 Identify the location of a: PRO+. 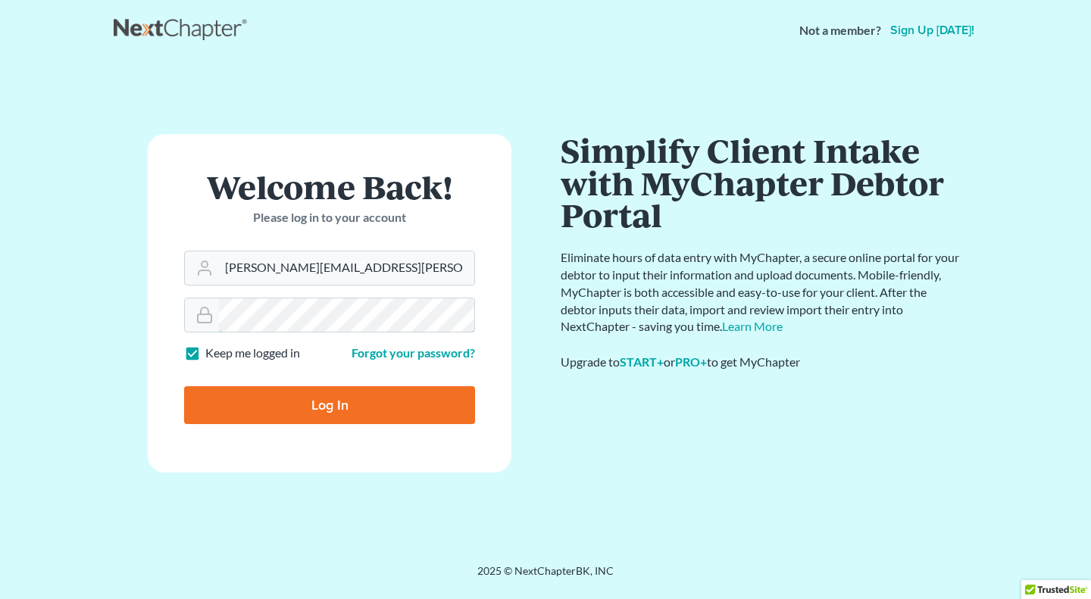
(691, 361).